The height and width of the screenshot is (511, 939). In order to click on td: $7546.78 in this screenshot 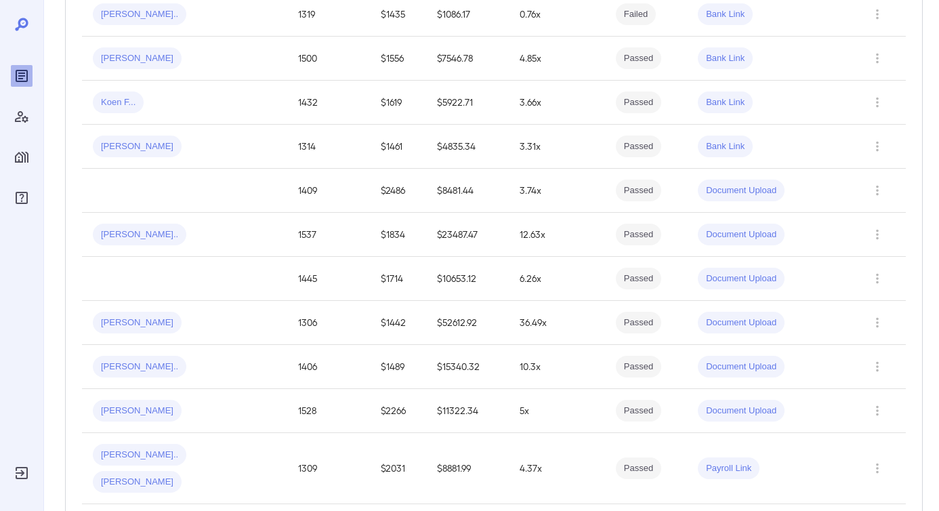, I will do `click(467, 58)`.